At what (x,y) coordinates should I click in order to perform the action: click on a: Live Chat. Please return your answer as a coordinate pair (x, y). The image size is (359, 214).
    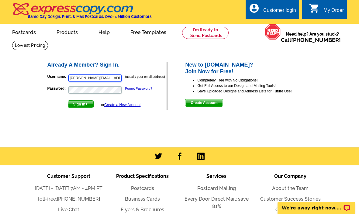
    Looking at the image, I should click on (69, 210).